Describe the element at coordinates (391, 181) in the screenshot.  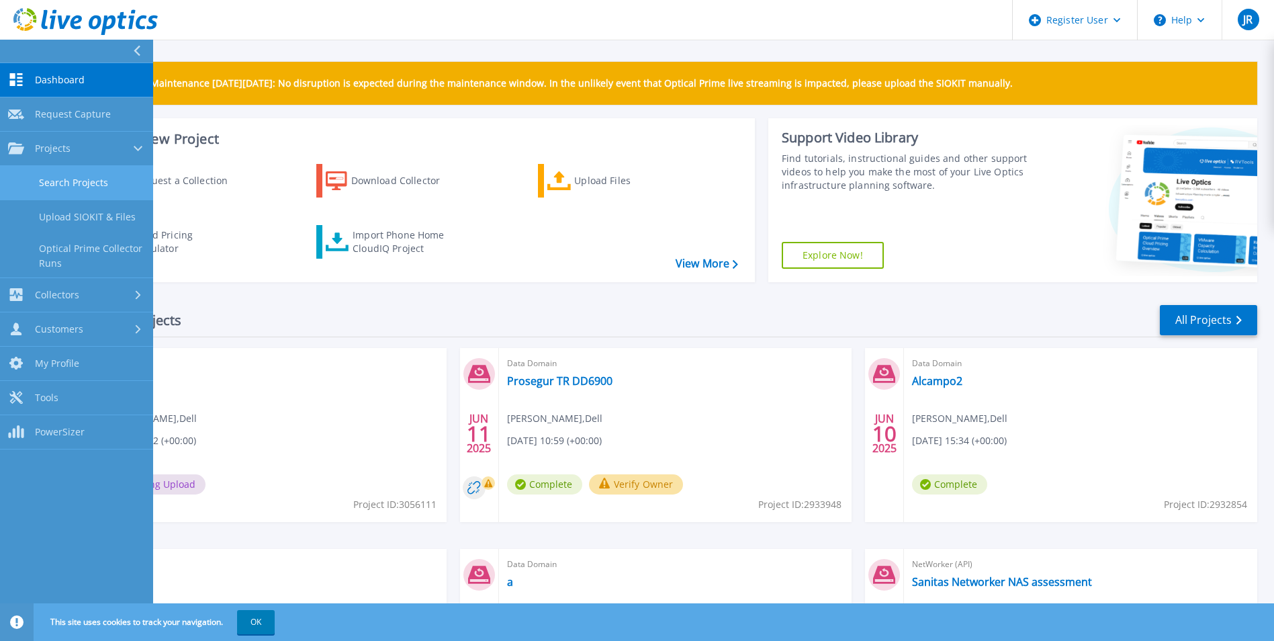
I see `a: Download Collector` at that location.